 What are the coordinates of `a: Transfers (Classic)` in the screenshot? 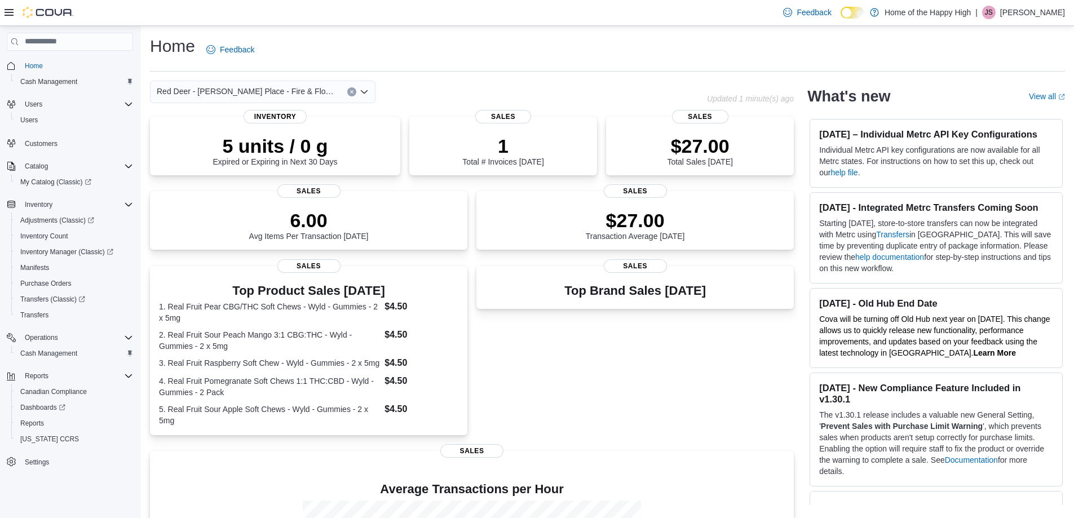 It's located at (74, 299).